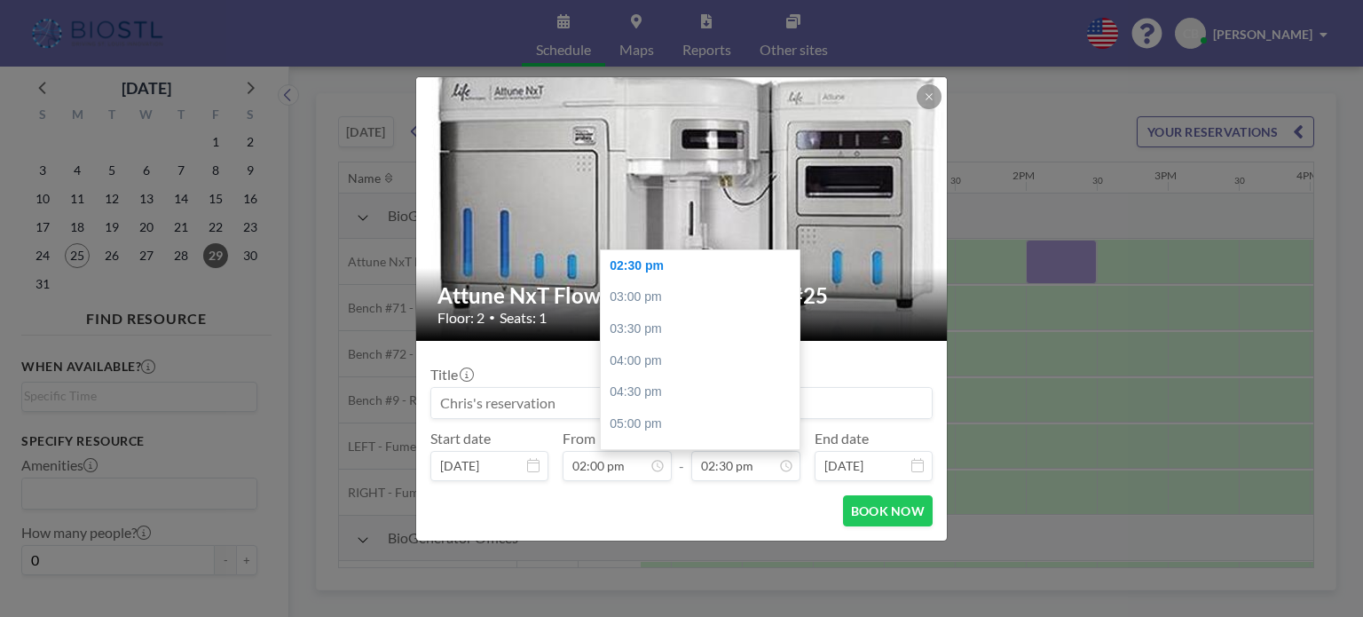  What do you see at coordinates (705, 424) in the screenshot?
I see `div: 05:00 pm` at bounding box center [705, 424].